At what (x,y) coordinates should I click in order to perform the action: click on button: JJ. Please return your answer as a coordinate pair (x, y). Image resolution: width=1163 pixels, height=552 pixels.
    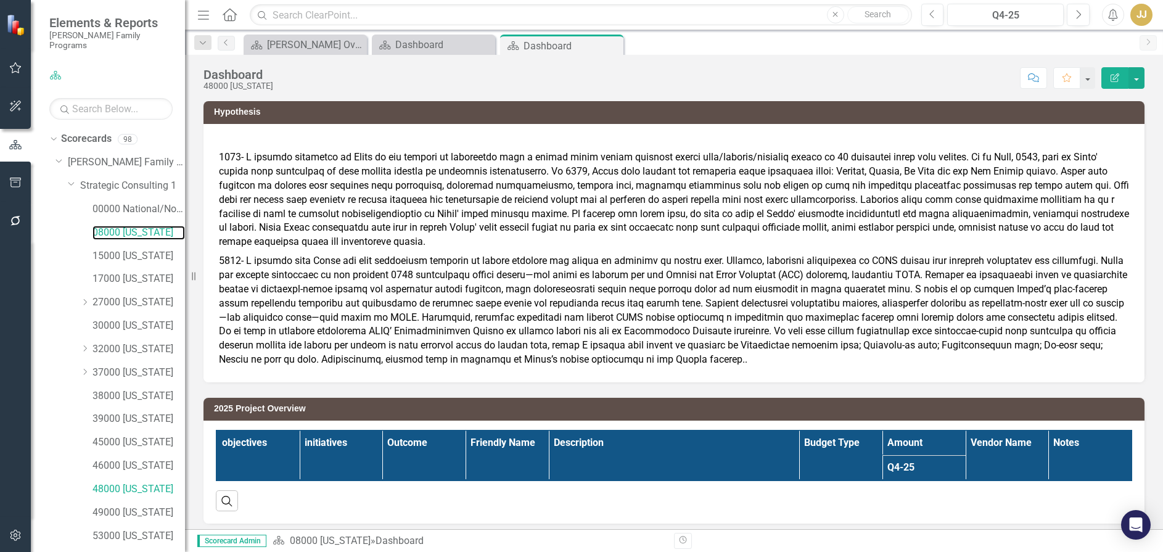
    Looking at the image, I should click on (1141, 15).